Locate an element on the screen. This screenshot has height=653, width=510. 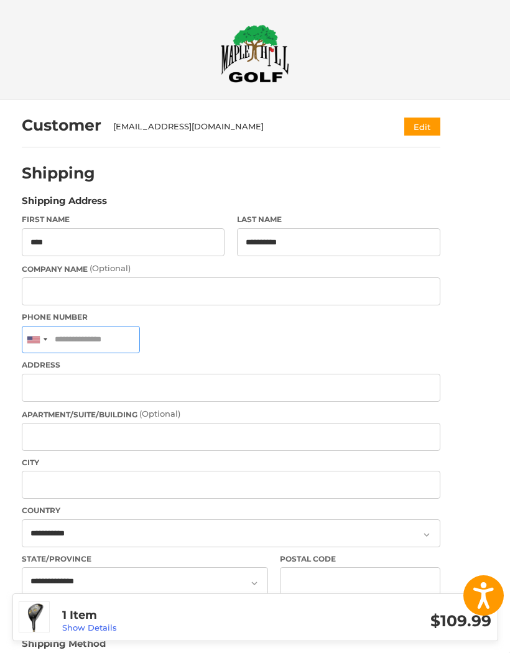
img: Maple Hill Golf is located at coordinates (255, 54).